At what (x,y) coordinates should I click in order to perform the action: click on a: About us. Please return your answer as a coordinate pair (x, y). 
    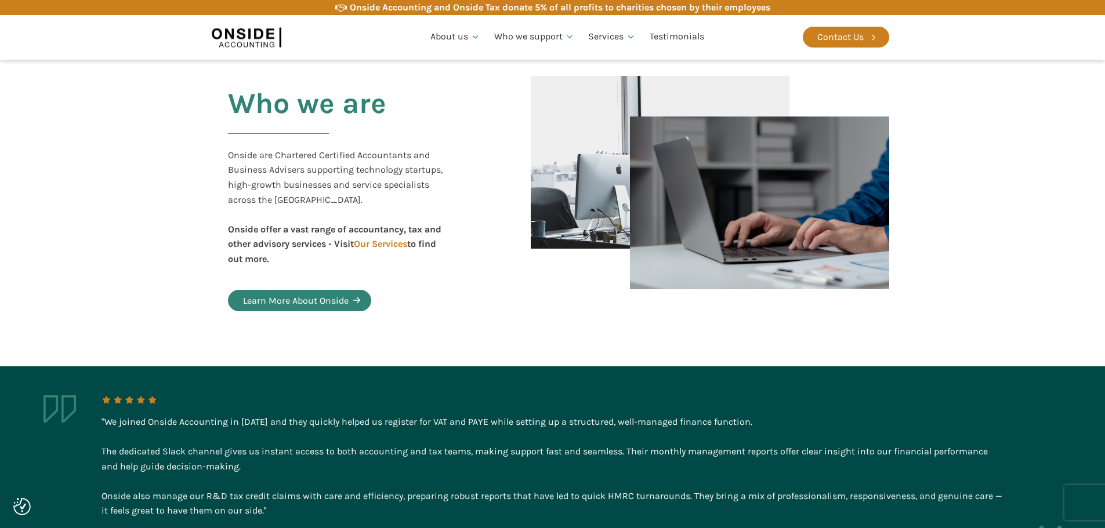
    Looking at the image, I should click on (455, 37).